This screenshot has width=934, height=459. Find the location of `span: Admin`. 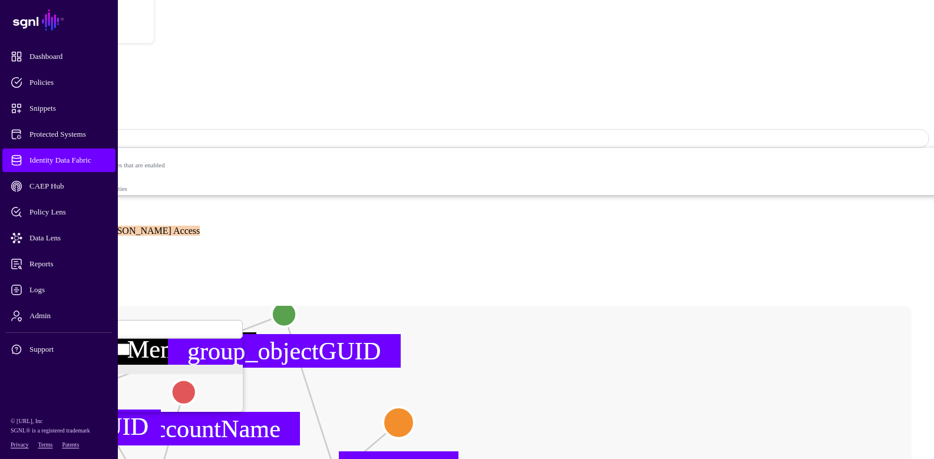

span: Admin is located at coordinates (68, 316).